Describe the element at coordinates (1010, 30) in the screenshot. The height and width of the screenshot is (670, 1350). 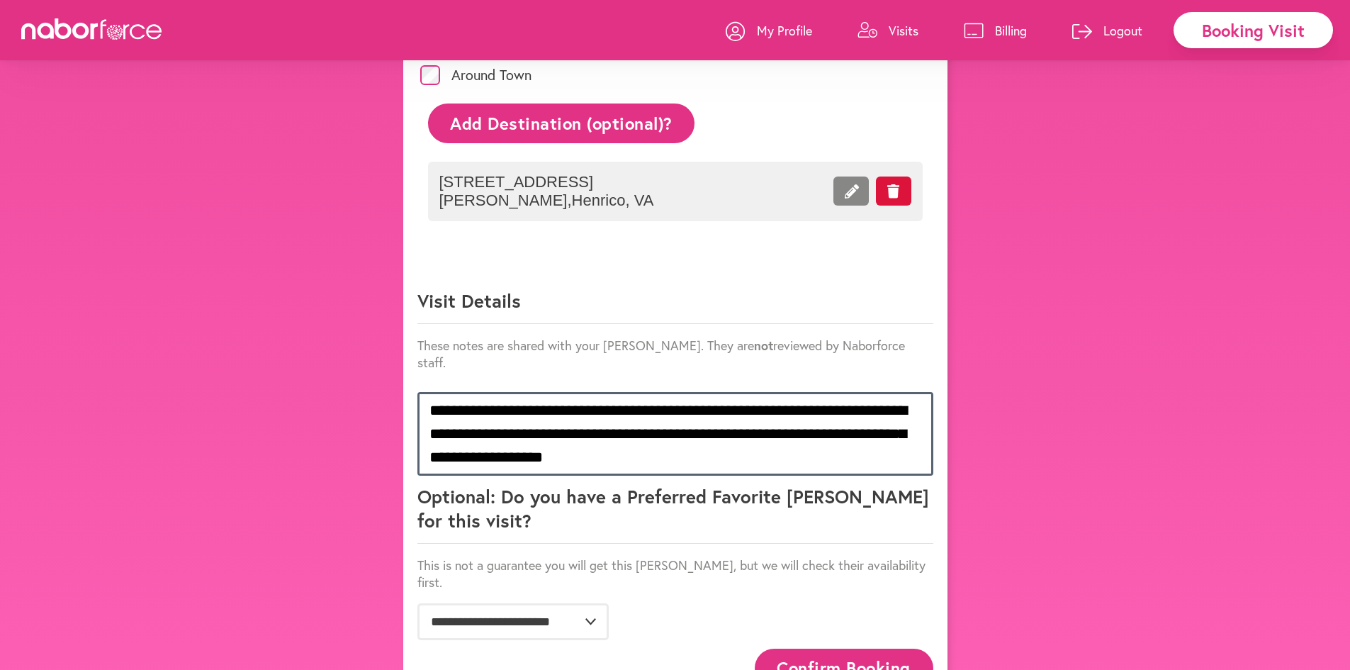
I see `p: Billing` at that location.